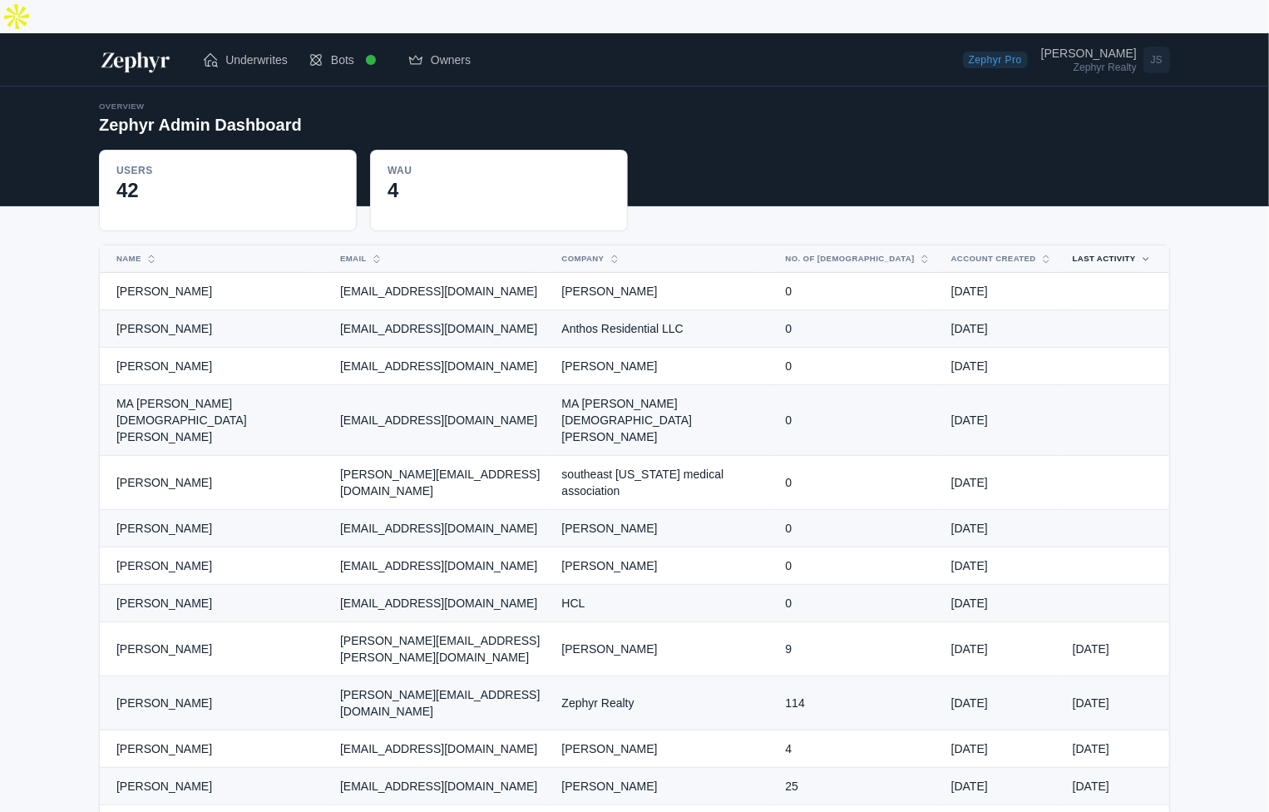  I want to click on span: Zephyr Pro, so click(996, 60).